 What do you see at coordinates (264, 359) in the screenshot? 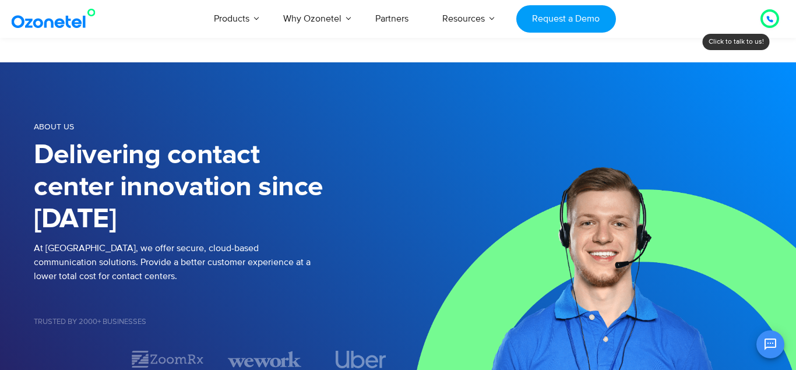
I see `img: wework` at bounding box center [264, 359].